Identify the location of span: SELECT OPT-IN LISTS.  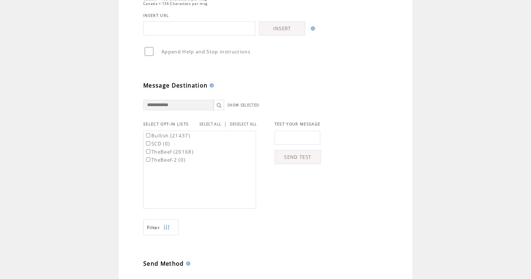
(166, 124).